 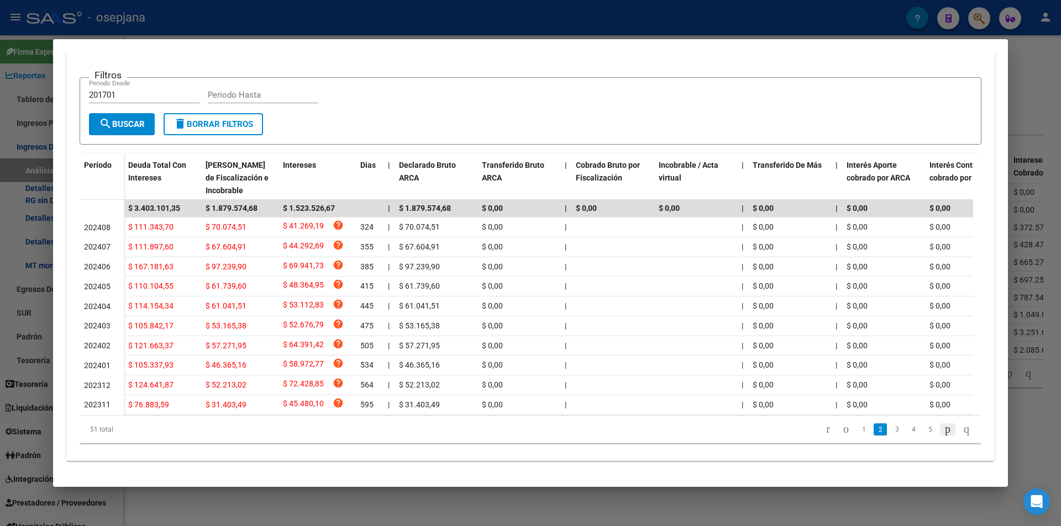 What do you see at coordinates (122, 124) in the screenshot?
I see `button: Buscar` at bounding box center [122, 124].